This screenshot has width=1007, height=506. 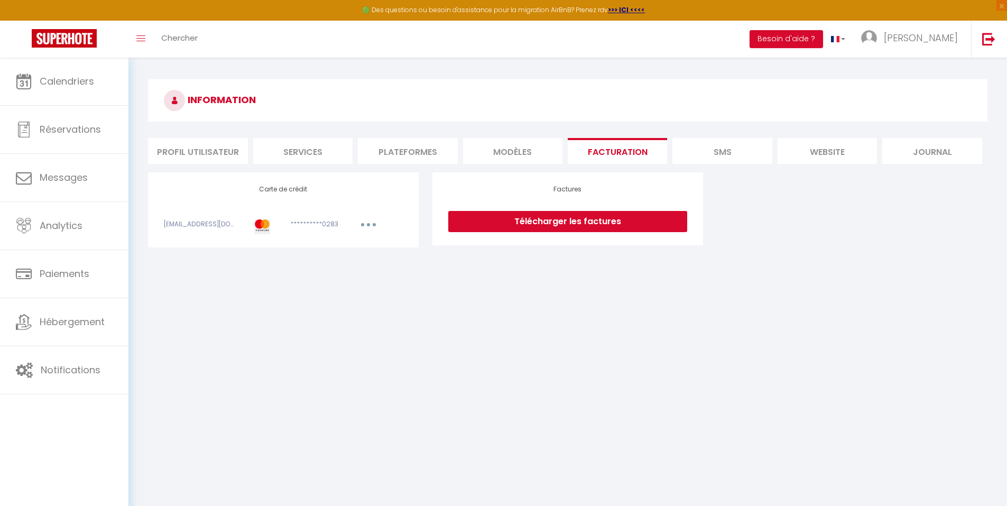 What do you see at coordinates (568, 222) in the screenshot?
I see `a: Télécharger les factures` at bounding box center [568, 222].